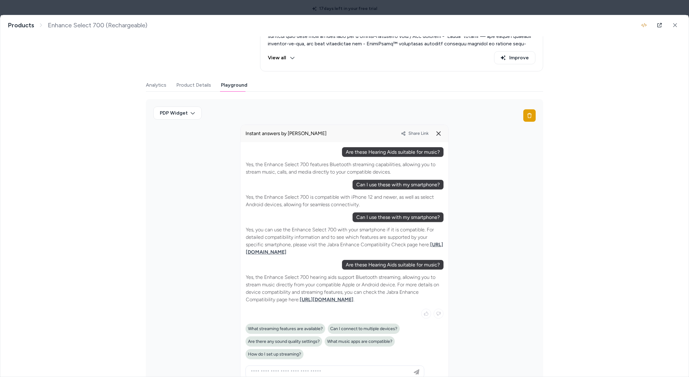  What do you see at coordinates (234, 85) in the screenshot?
I see `button: Playground` at bounding box center [234, 85].